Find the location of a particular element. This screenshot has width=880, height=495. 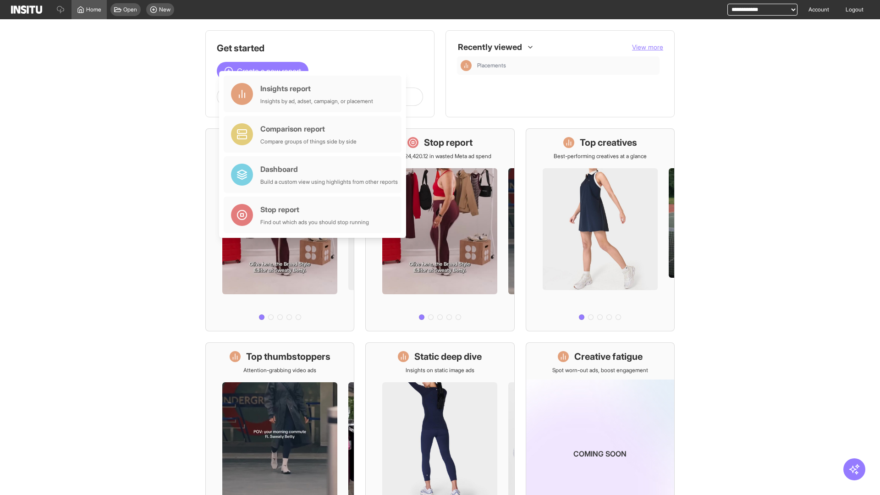

h1: Static deep dive is located at coordinates (448, 356).